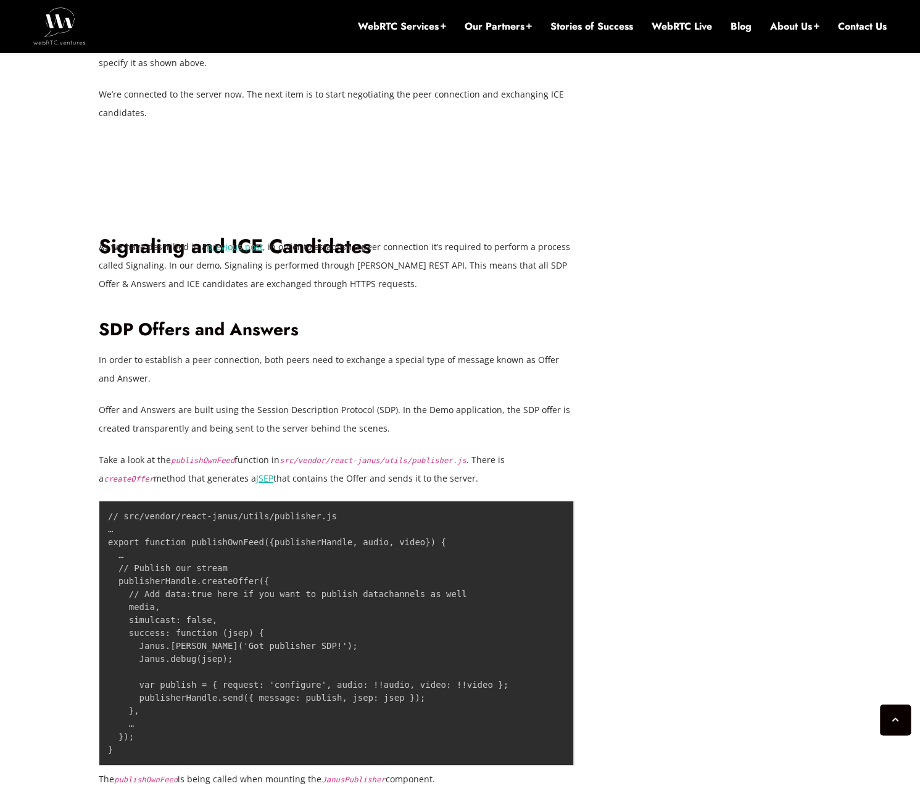 This screenshot has height=786, width=920. What do you see at coordinates (336, 419) in the screenshot?
I see `p: Offer and Answers are built using the Session Description Protocol (SDP). In the Demo application...` at bounding box center [336, 419].